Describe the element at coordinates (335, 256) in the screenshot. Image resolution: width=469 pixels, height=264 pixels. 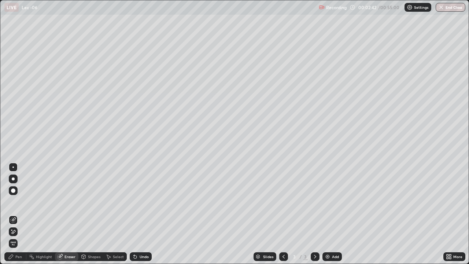
I see `div: Add` at that location.